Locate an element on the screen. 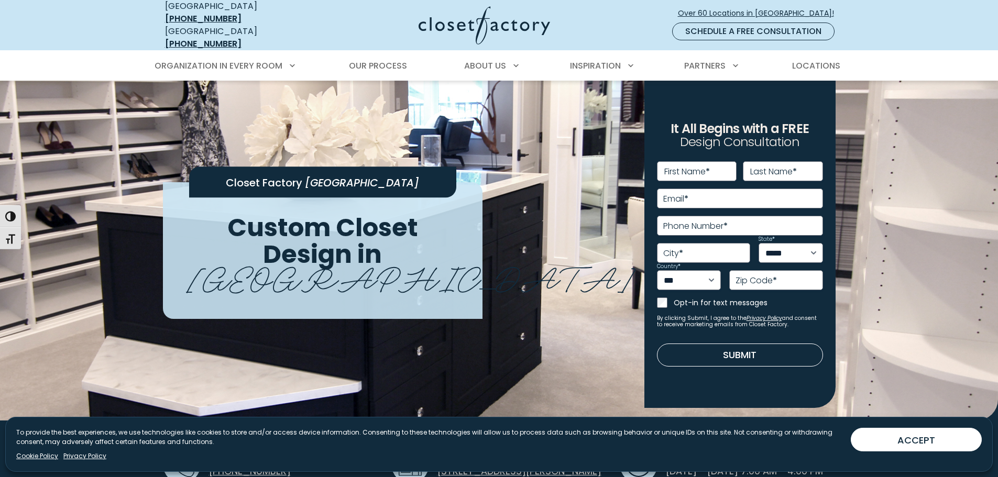 This screenshot has width=998, height=477. img: Closet Factory Logo is located at coordinates (484, 25).